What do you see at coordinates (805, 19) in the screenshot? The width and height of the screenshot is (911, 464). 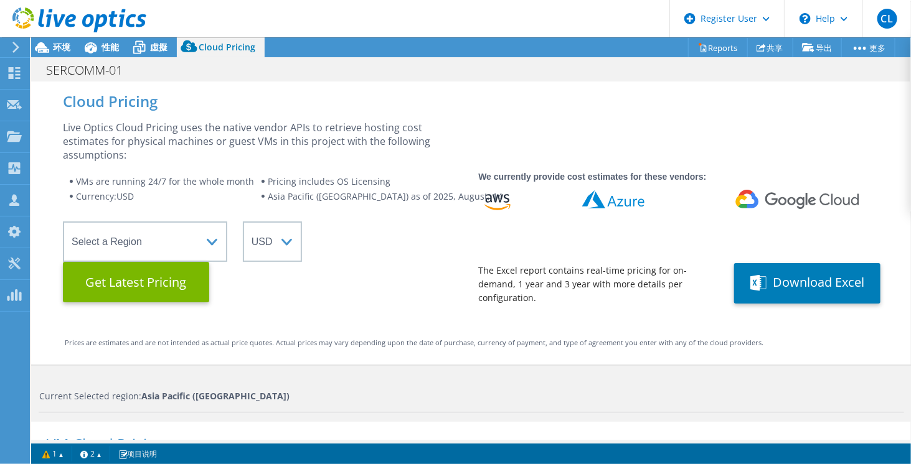 I see `svg: \n` at bounding box center [805, 19].